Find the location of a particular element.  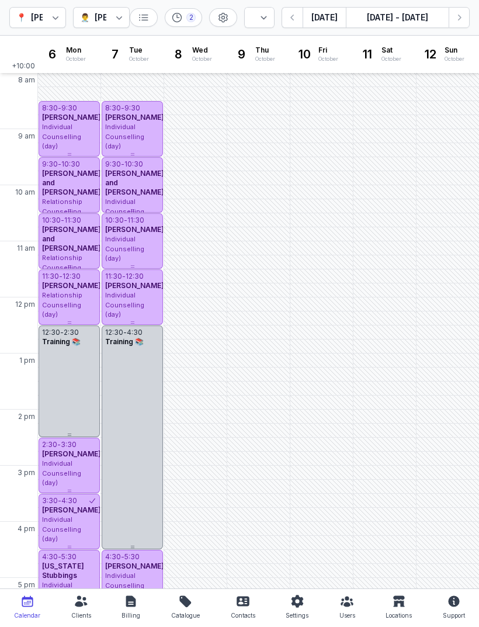

div: Locations is located at coordinates (399, 615).